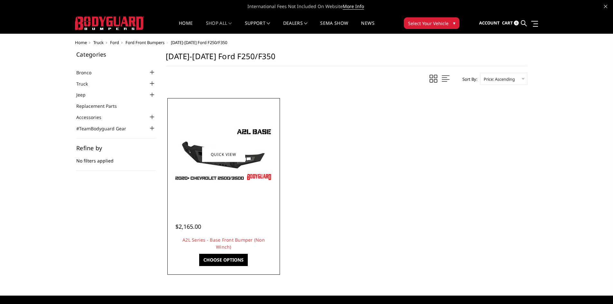  Describe the element at coordinates (223, 260) in the screenshot. I see `a: Choose Options` at that location.